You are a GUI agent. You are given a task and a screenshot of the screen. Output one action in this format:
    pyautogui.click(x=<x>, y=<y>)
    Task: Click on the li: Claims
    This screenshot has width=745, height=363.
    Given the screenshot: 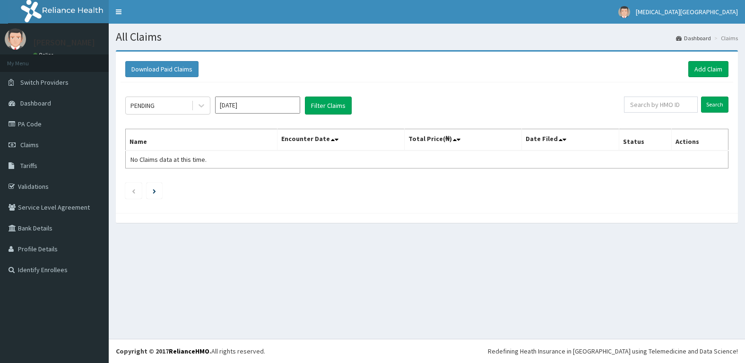 What is the action you would take?
    pyautogui.click(x=725, y=38)
    